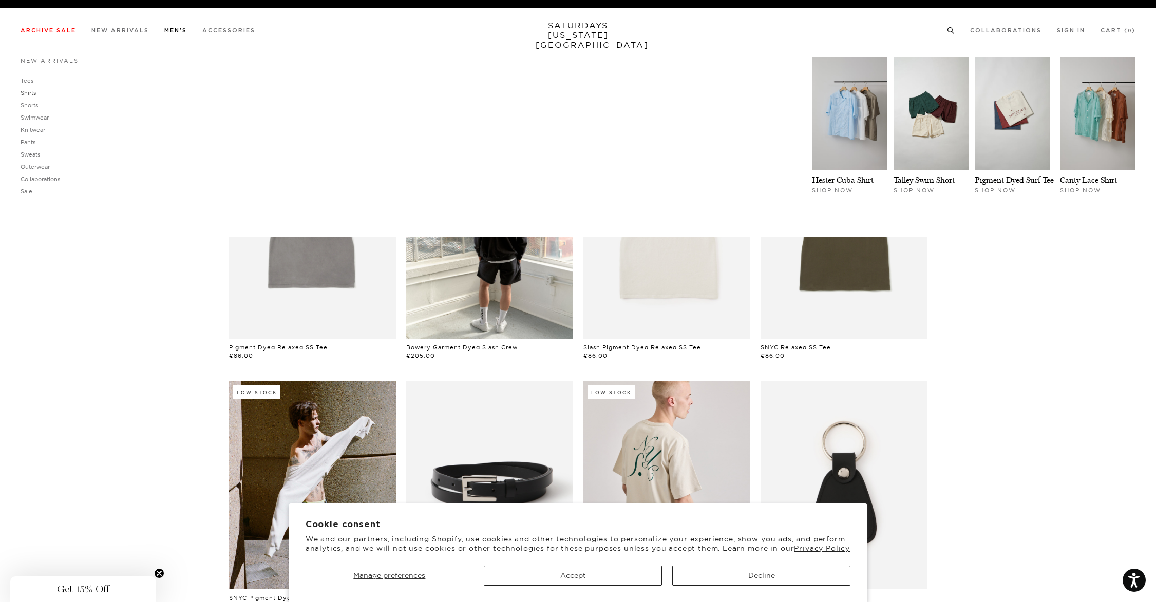 The height and width of the screenshot is (602, 1156). Describe the element at coordinates (420, 356) in the screenshot. I see `span: €205,00` at that location.